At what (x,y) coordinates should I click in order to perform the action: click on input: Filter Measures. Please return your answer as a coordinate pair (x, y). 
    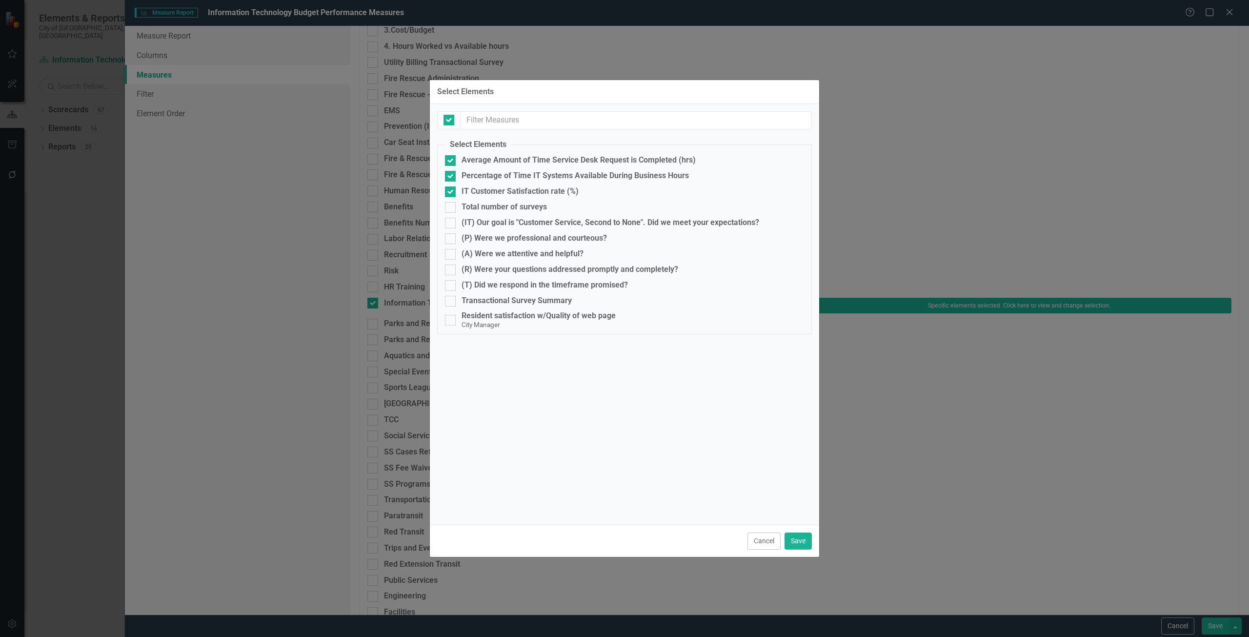
    Looking at the image, I should click on (636, 120).